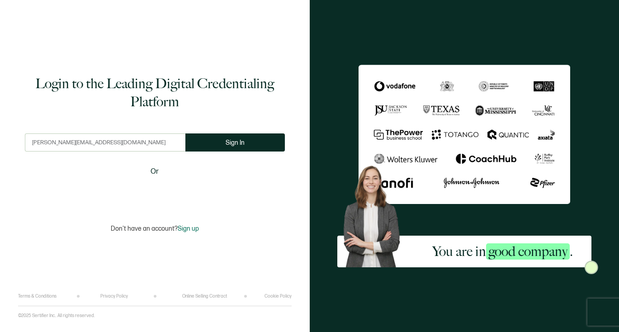  What do you see at coordinates (57, 316) in the screenshot?
I see `p: ©2025 Sertifier Inc.. All rights reserved.` at bounding box center [57, 316].